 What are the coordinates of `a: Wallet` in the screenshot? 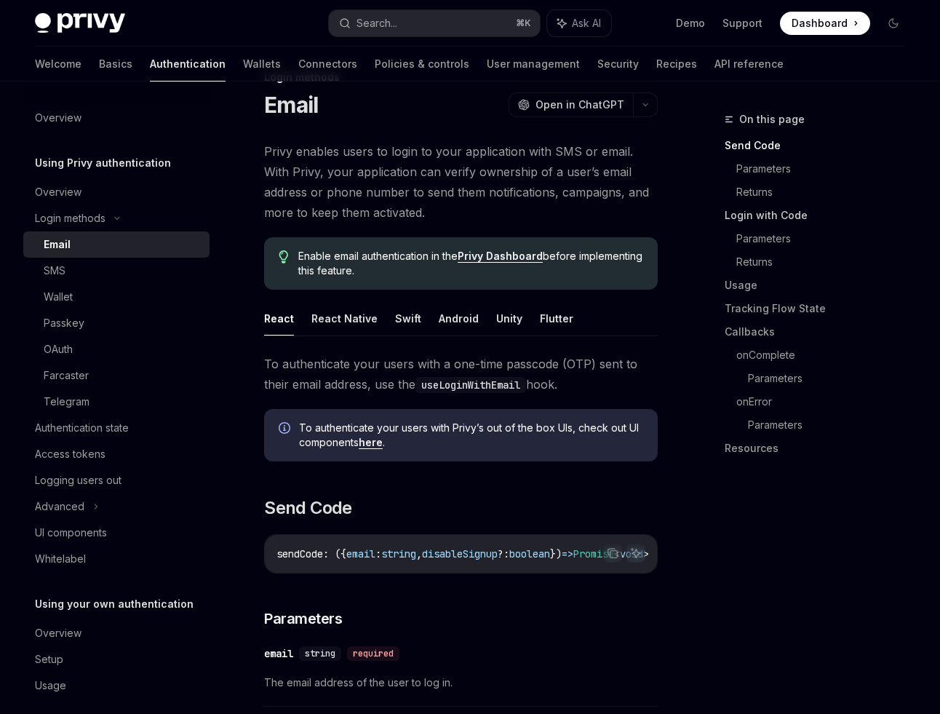 It's located at (116, 297).